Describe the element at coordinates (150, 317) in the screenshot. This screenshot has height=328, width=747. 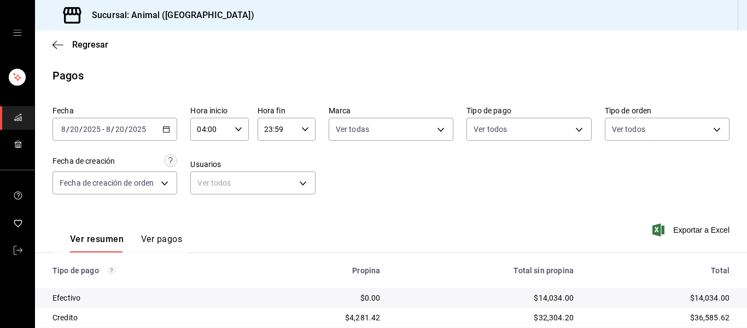
I see `div: Credito` at that location.